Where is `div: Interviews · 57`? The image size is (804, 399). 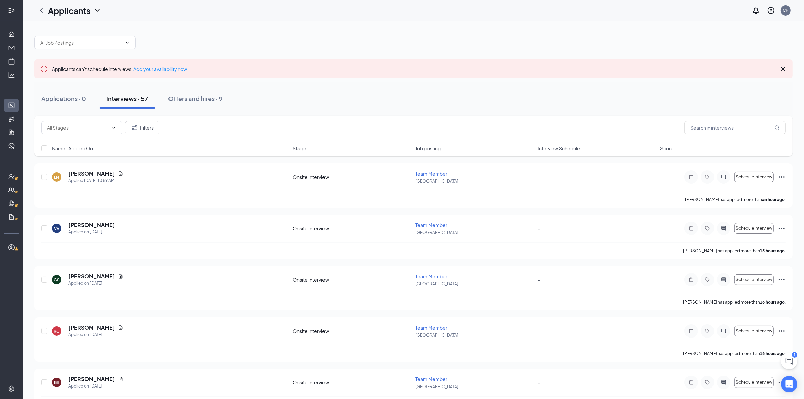 div: Interviews · 57 is located at coordinates (127, 98).